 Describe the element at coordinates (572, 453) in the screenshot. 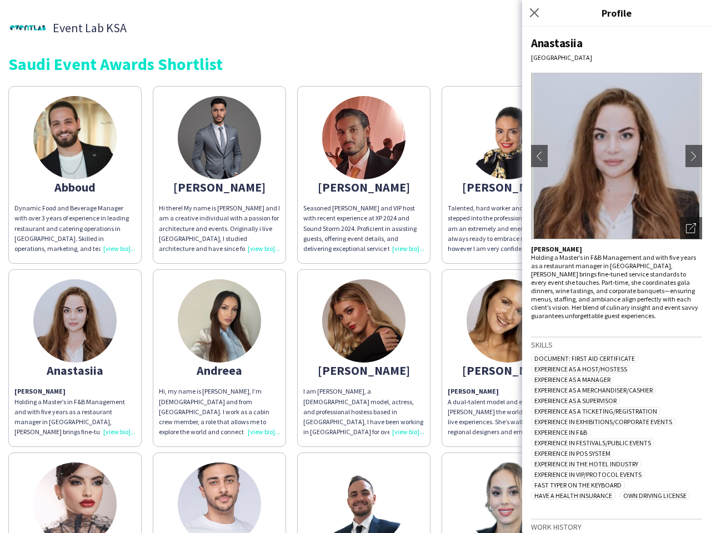

I see `span: Experience in POS System` at that location.